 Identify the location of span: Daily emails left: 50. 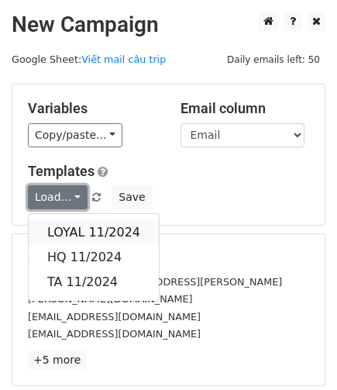
(274, 60).